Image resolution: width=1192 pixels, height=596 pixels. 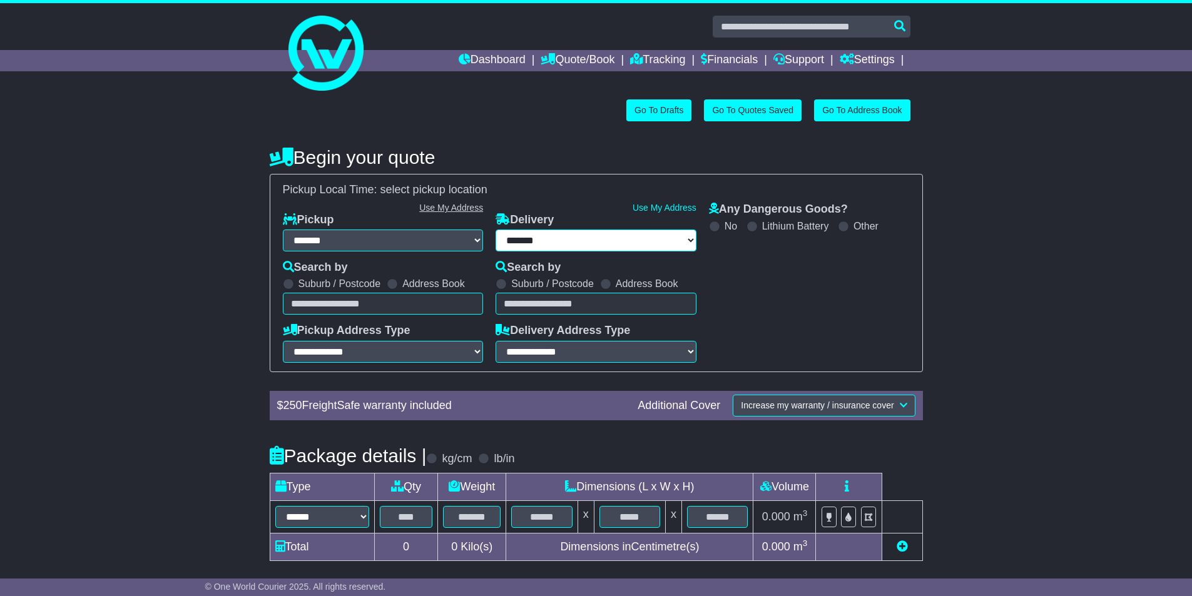 What do you see at coordinates (729, 61) in the screenshot?
I see `a: Financials` at bounding box center [729, 61].